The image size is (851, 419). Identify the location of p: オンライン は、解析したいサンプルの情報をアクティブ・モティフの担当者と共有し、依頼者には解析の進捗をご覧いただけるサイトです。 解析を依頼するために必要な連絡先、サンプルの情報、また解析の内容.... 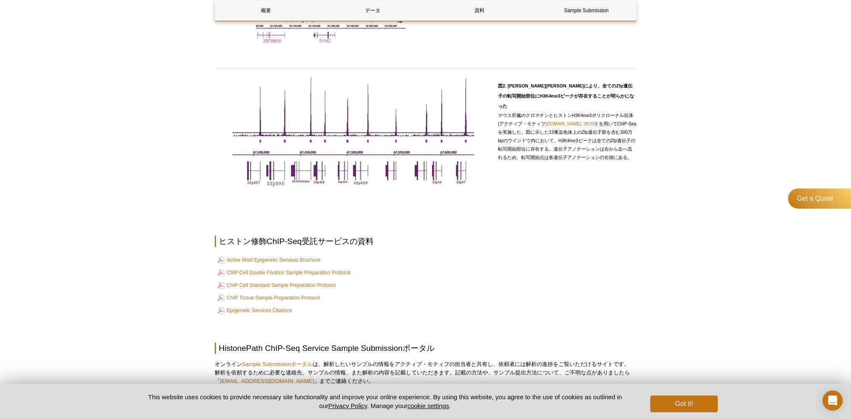
(426, 372).